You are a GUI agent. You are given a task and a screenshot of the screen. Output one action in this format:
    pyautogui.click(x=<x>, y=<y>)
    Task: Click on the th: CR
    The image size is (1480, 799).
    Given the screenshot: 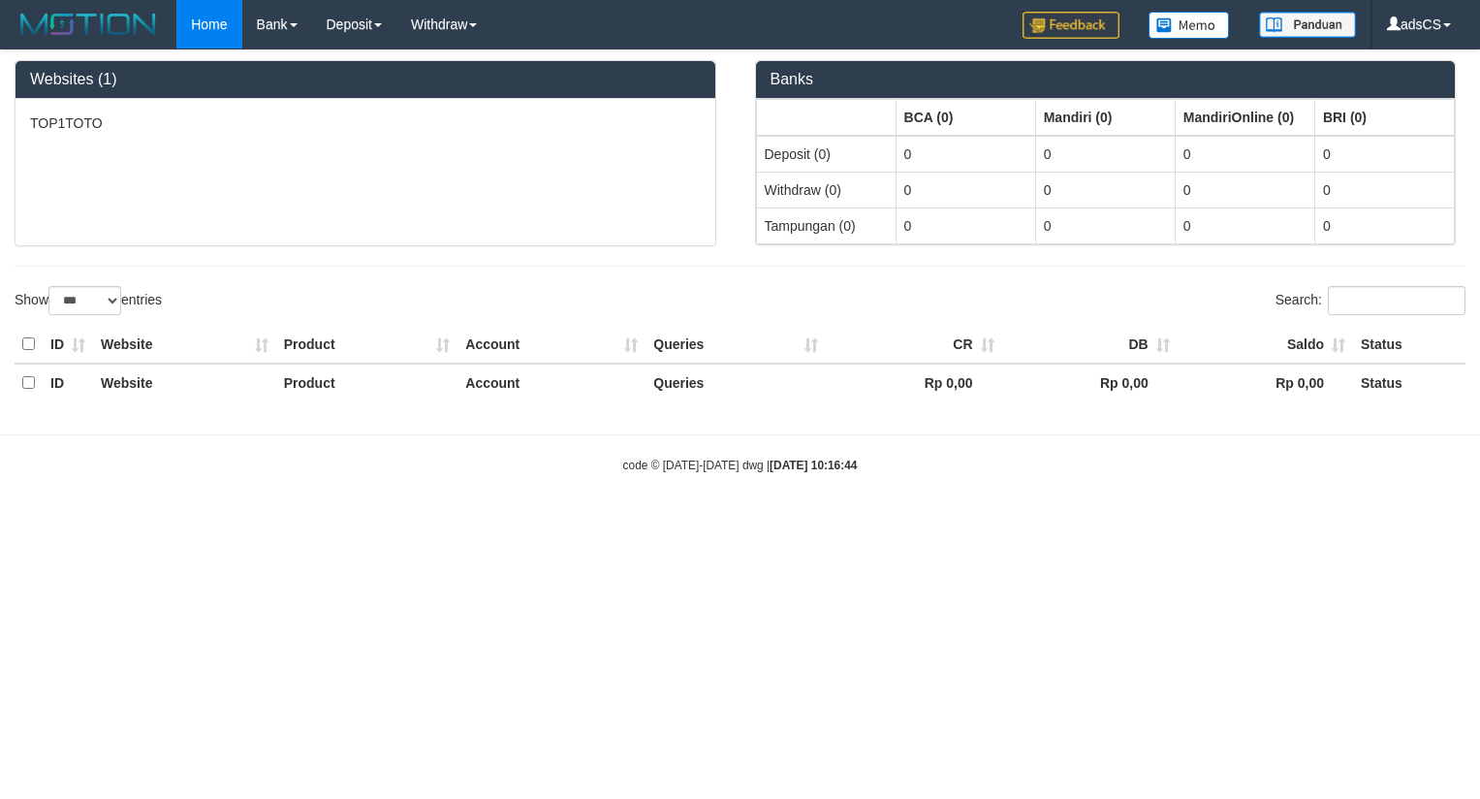 What is the action you would take?
    pyautogui.click(x=913, y=344)
    